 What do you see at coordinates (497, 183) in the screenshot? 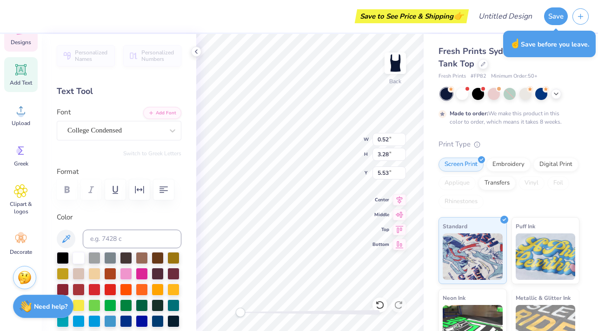
I see `div: Transfers` at bounding box center [497, 183].